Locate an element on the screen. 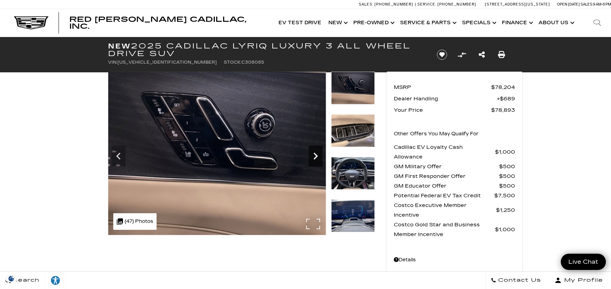 The width and height of the screenshot is (611, 289). span: My Profile is located at coordinates (582, 280).